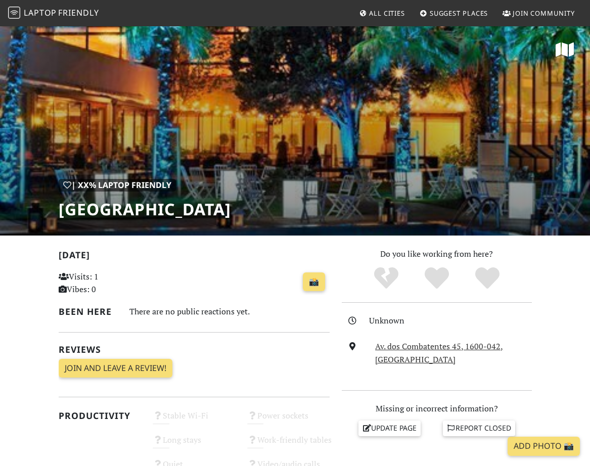  I want to click on p: Do you like working from here?, so click(437, 254).